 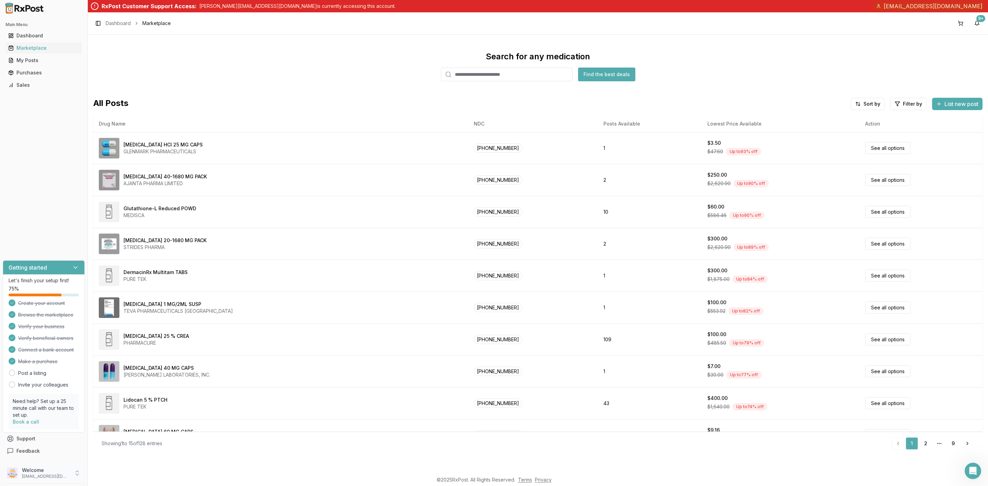 I want to click on td: 10, so click(x=649, y=212).